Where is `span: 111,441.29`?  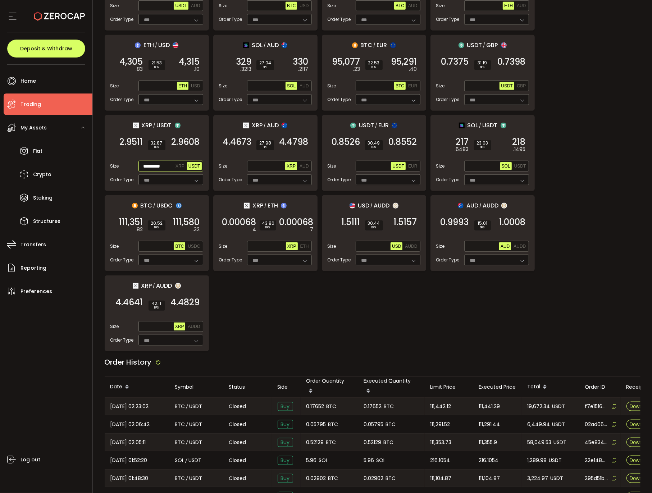 span: 111,441.29 is located at coordinates (489, 406).